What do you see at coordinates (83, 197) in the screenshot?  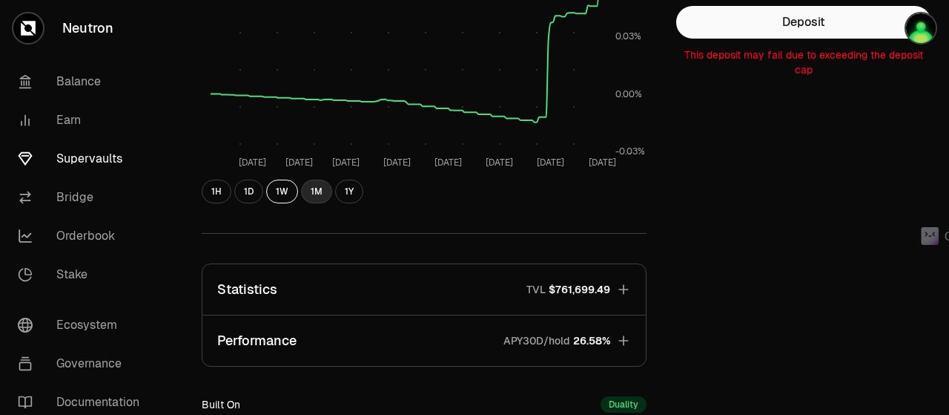 I see `a: Bridge` at bounding box center [83, 197].